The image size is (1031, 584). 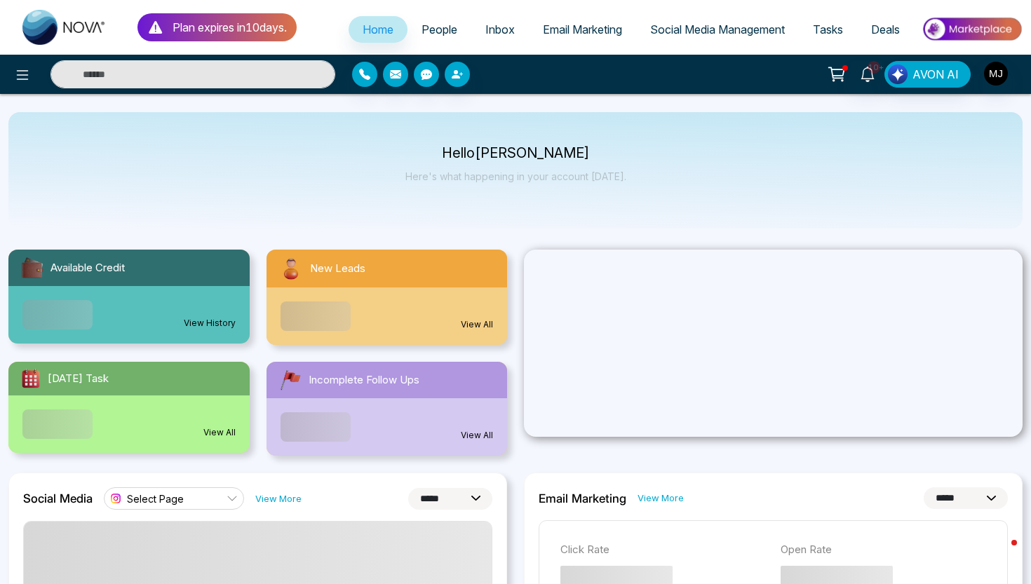 I want to click on span: Email Marketing, so click(x=582, y=29).